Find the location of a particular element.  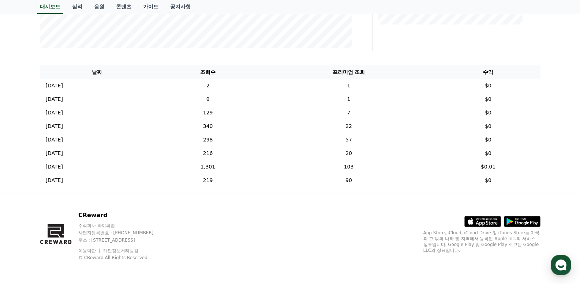

td: 129 is located at coordinates (208, 113).